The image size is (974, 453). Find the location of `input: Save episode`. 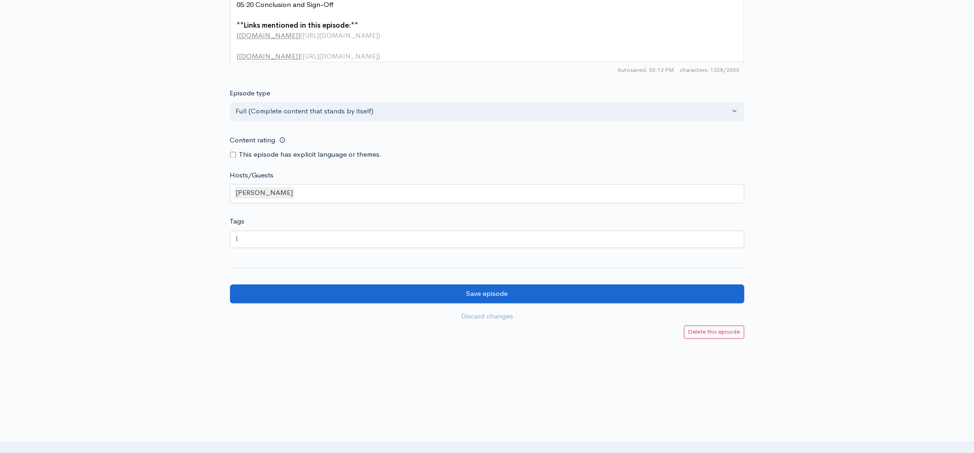

input: Save episode is located at coordinates (487, 294).